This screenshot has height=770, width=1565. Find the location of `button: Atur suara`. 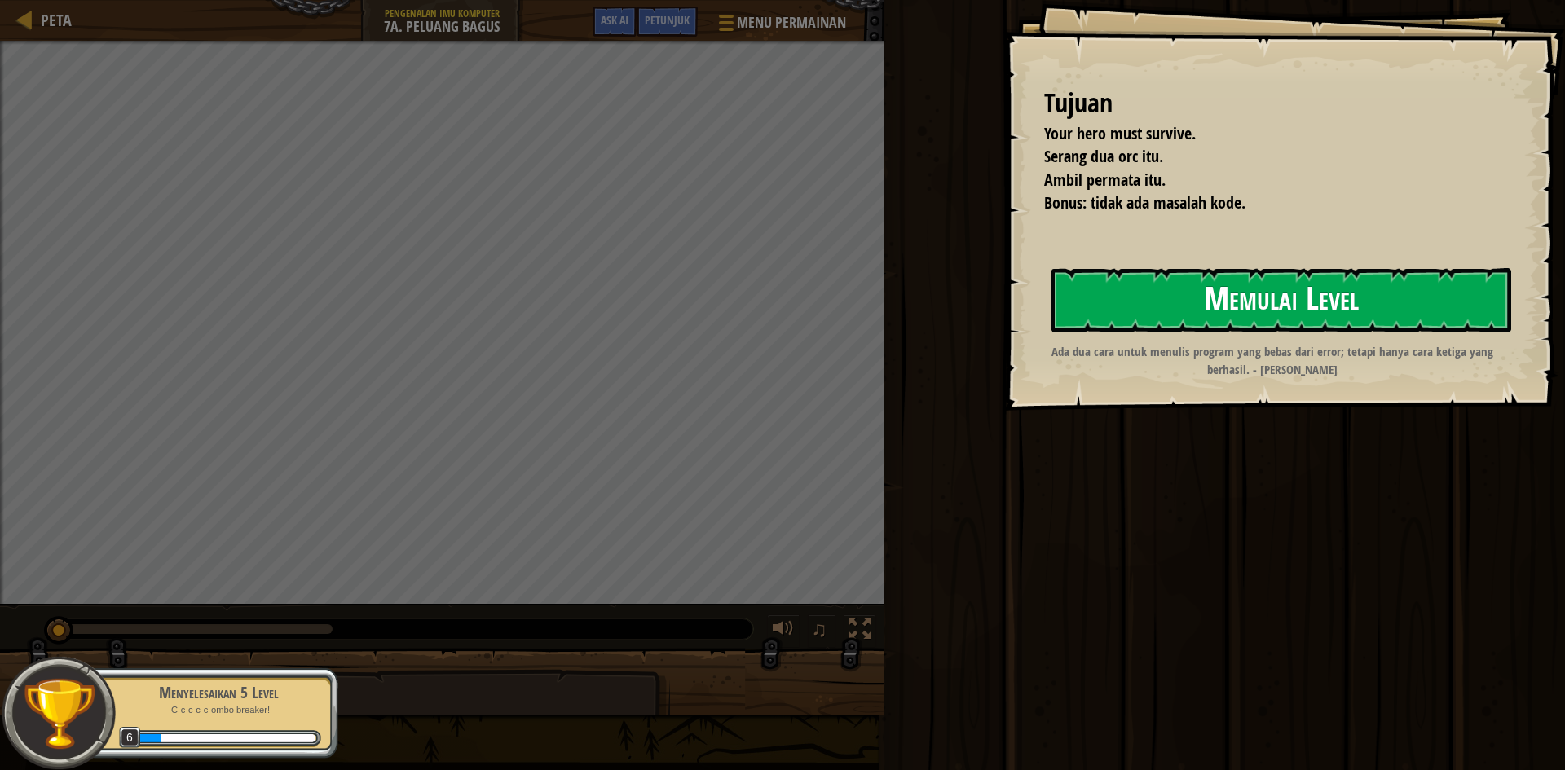

button: Atur suara is located at coordinates (783, 631).